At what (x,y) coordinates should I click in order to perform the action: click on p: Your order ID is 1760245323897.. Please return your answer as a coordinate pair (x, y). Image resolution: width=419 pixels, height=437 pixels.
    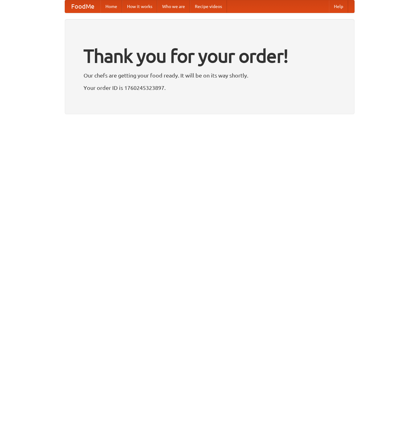
    Looking at the image, I should click on (210, 88).